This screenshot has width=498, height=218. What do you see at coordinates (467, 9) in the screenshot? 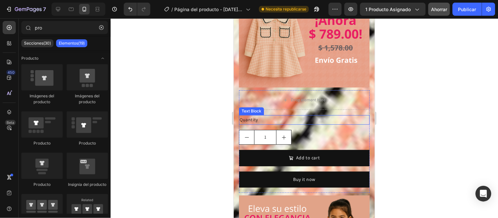
I see `button: Publicar` at bounding box center [467, 9].